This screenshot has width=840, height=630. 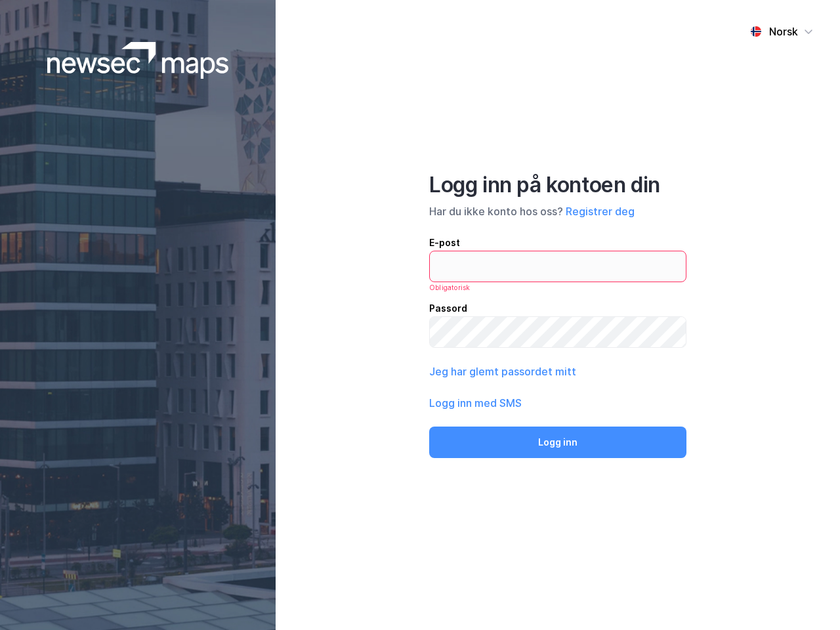 What do you see at coordinates (558, 308) in the screenshot?
I see `div: Passord` at bounding box center [558, 308].